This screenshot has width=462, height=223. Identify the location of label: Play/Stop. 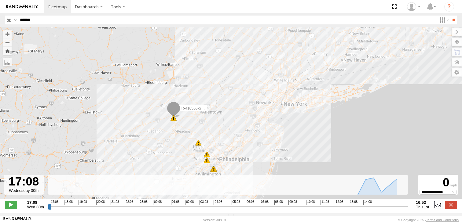
(11, 205).